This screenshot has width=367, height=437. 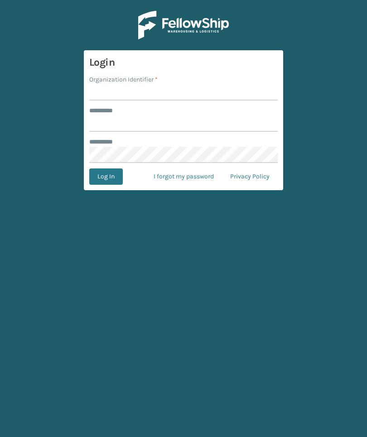 What do you see at coordinates (183, 25) in the screenshot?
I see `img: Logo` at bounding box center [183, 25].